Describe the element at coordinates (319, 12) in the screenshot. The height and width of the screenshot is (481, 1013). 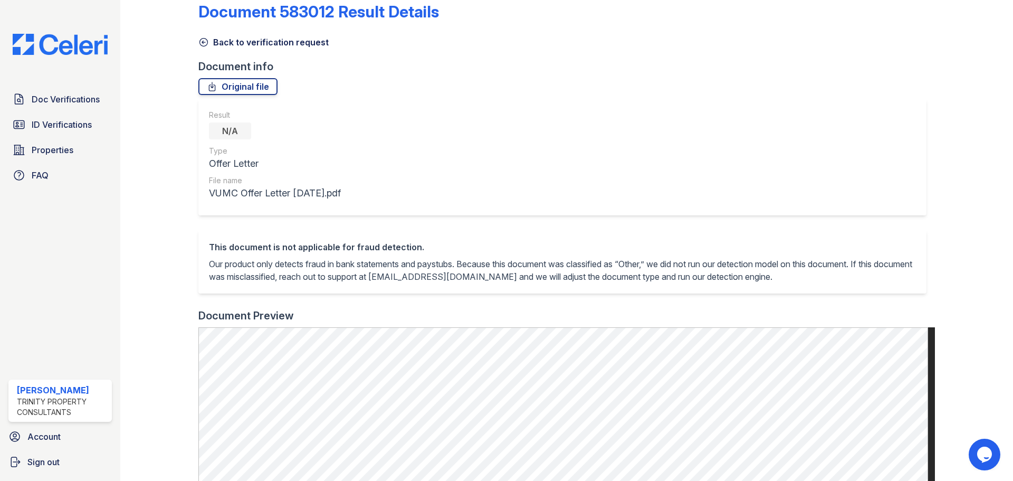
I see `a: Document 583012 Result Details` at that location.